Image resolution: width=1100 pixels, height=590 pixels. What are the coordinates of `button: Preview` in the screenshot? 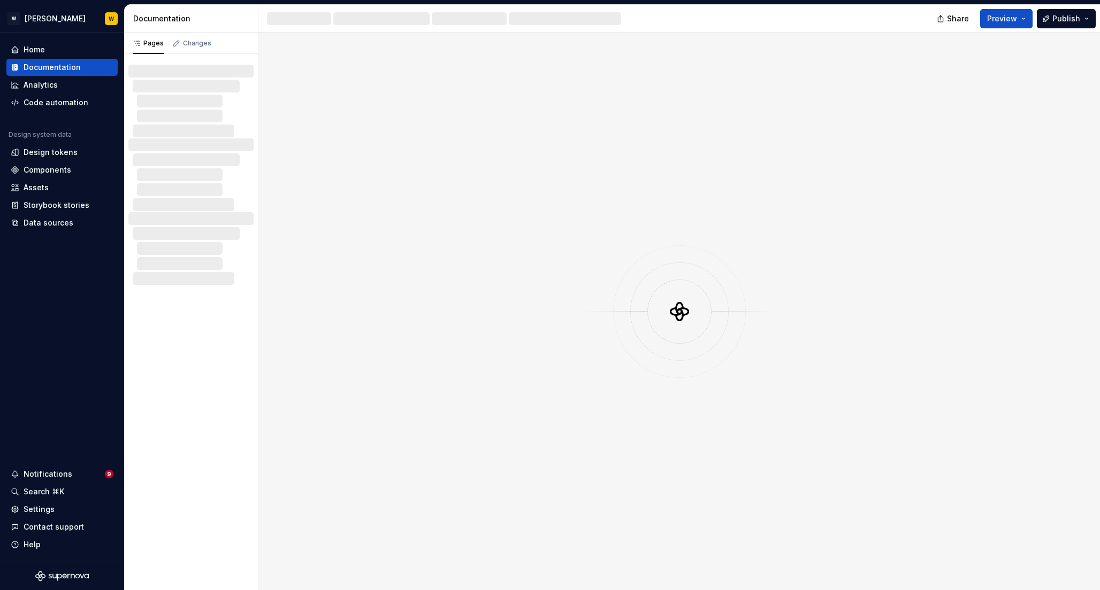 It's located at (1006, 19).